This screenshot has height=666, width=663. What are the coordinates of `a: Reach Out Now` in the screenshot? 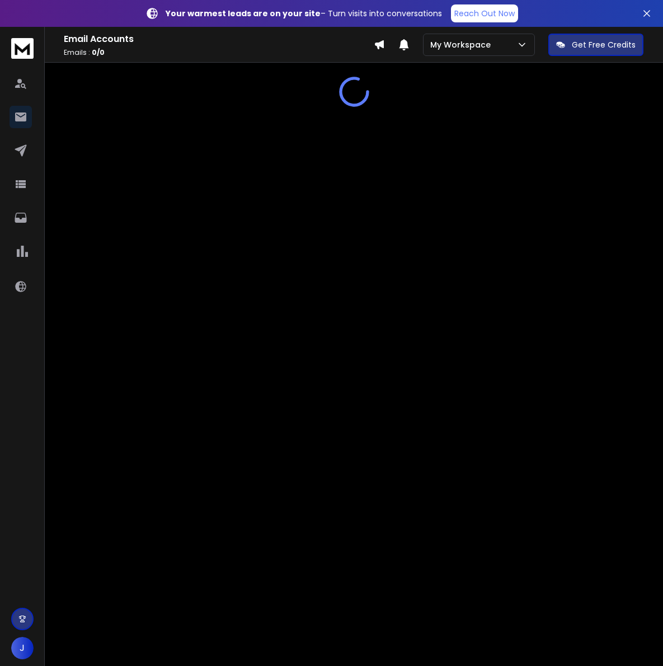 It's located at (485, 13).